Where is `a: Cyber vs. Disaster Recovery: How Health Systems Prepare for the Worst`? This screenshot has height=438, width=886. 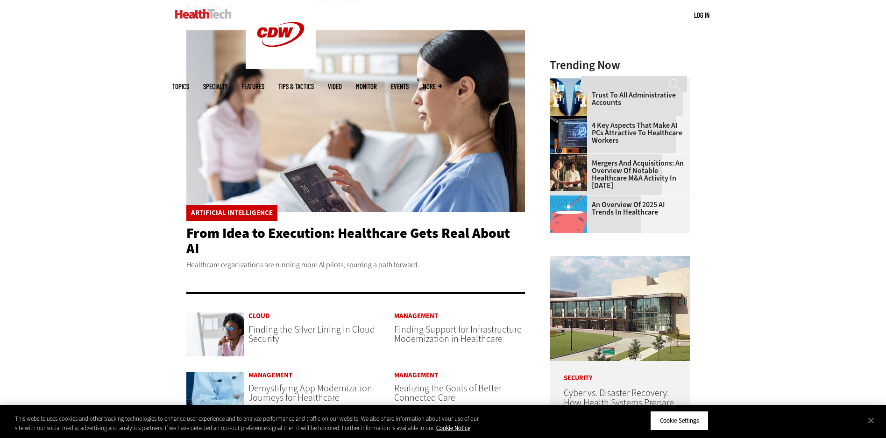
a: Cyber vs. Disaster Recovery: How Health Systems Prepare for the Worst is located at coordinates (619, 403).